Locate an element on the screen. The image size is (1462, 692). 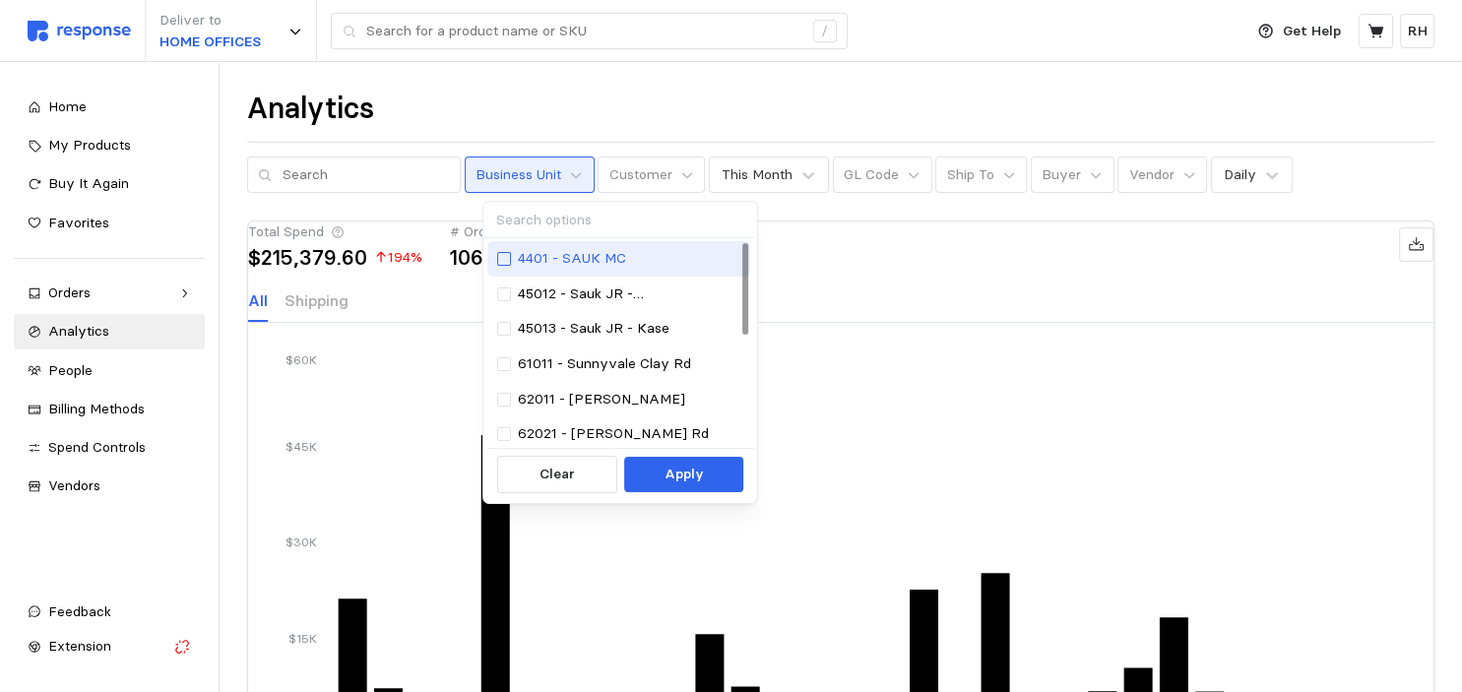
span: Spend Controls is located at coordinates (96, 447).